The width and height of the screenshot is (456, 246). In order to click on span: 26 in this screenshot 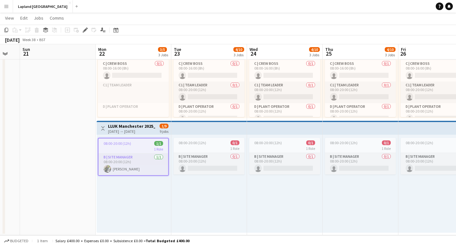, I will do `click(403, 54)`.